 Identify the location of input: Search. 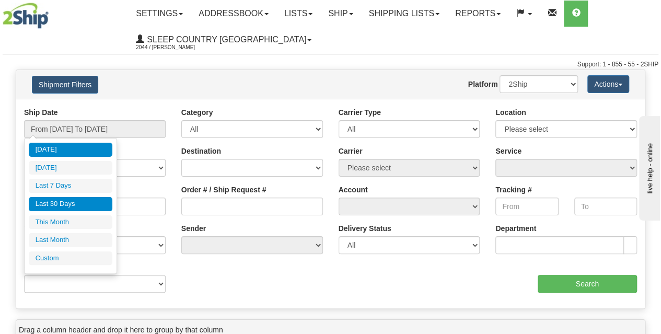
(587, 284).